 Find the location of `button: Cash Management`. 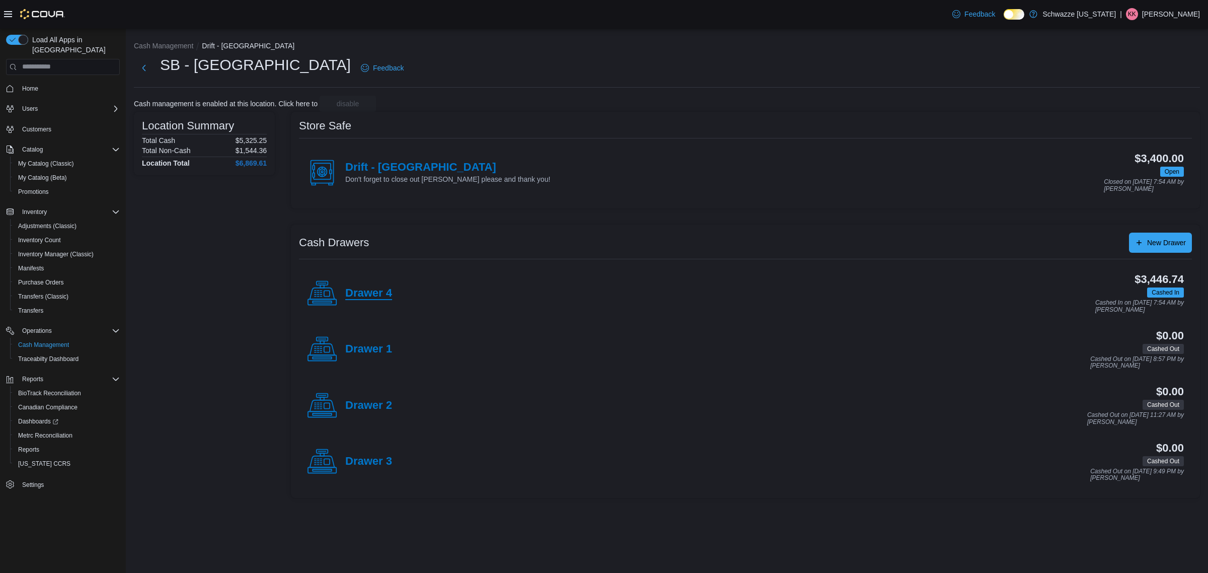

button: Cash Management is located at coordinates (164, 46).